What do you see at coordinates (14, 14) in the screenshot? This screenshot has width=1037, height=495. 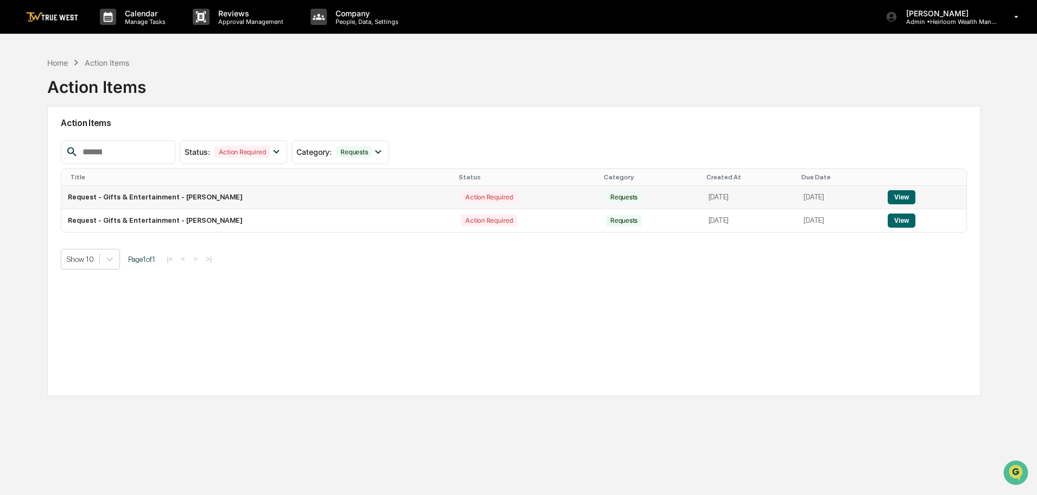 I see `img: f2157a4c-a0d3-4daa-907e-bb6f0de503a5-1751232295721` at bounding box center [14, 14].